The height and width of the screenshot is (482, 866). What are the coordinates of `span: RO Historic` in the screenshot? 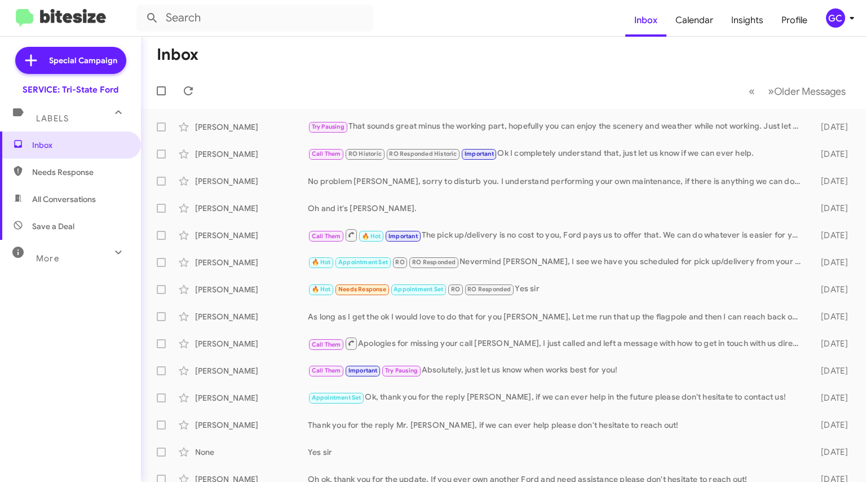 It's located at (365, 153).